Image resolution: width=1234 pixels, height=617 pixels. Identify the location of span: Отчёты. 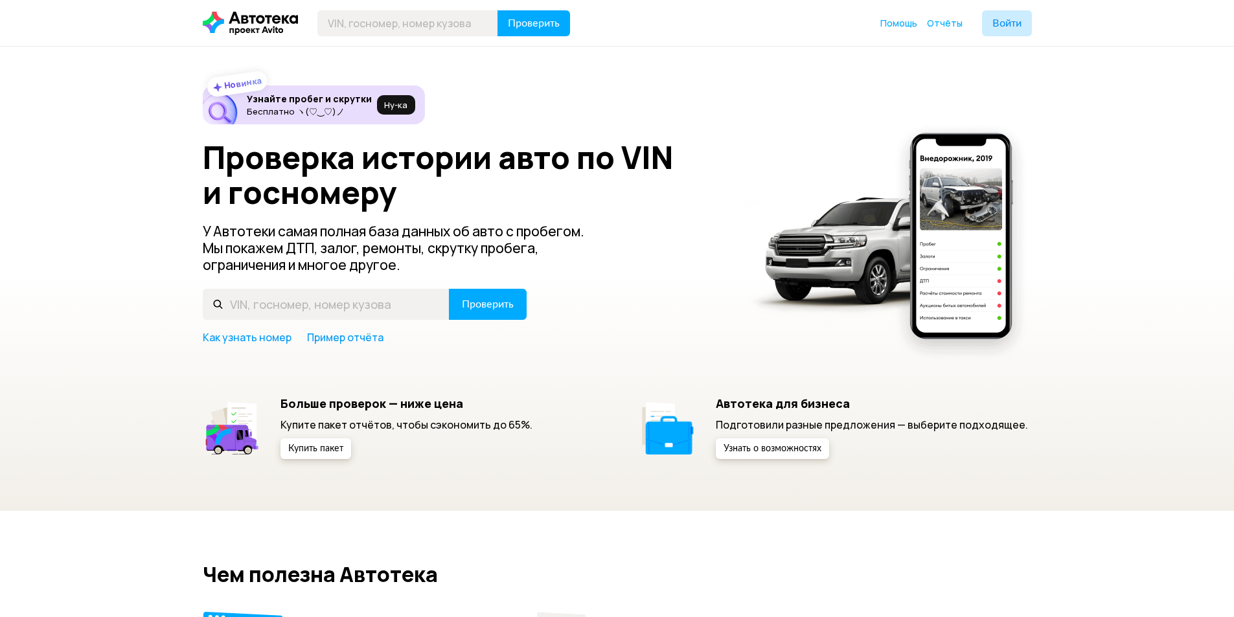
(944, 23).